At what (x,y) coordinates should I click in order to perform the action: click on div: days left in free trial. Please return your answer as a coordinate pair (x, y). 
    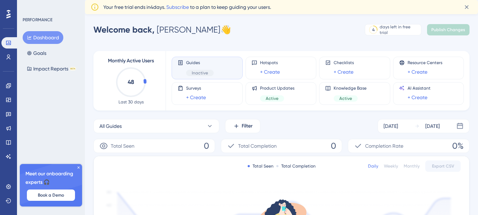
    Looking at the image, I should click on (399, 30).